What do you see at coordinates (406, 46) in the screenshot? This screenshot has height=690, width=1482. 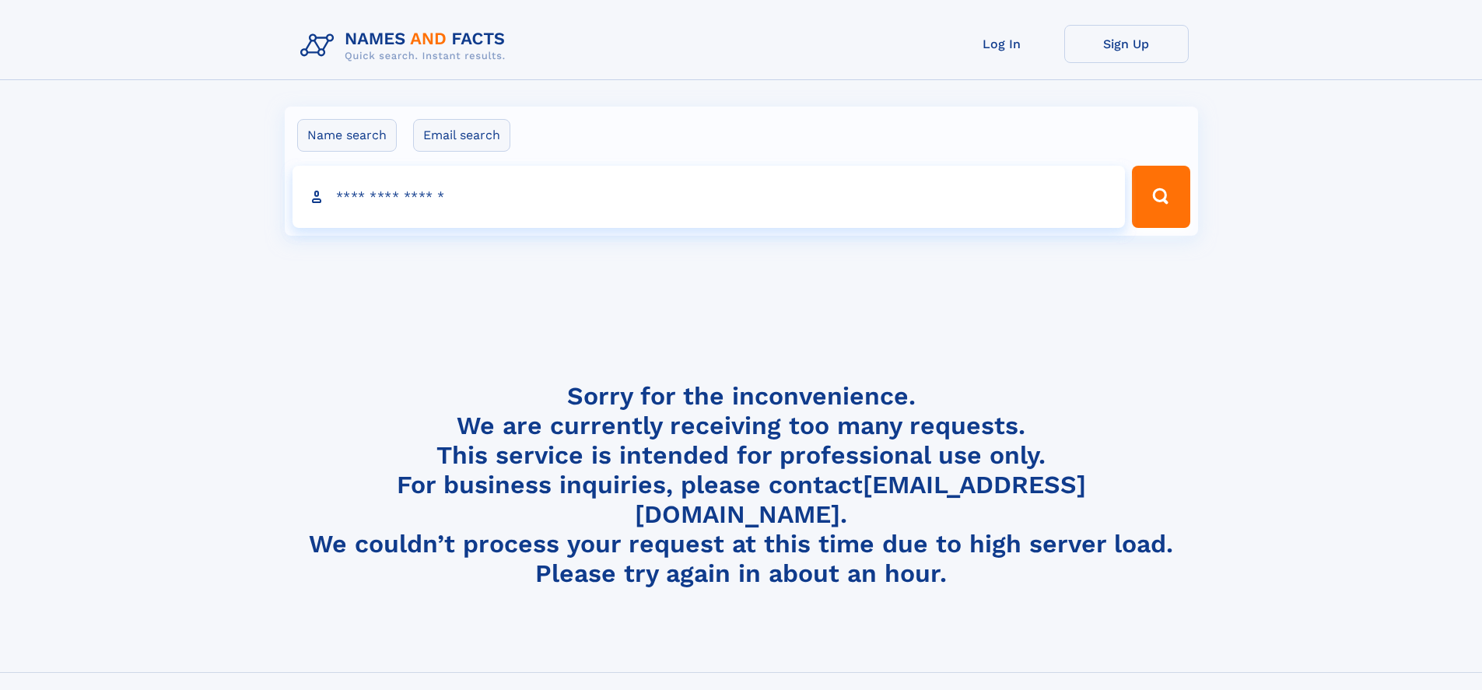 I see `img: Logo Names and Facts` at bounding box center [406, 46].